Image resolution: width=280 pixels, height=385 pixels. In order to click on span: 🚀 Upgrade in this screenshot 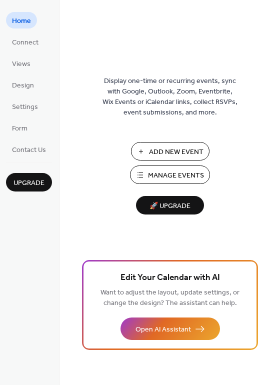, I will do `click(170, 206)`.